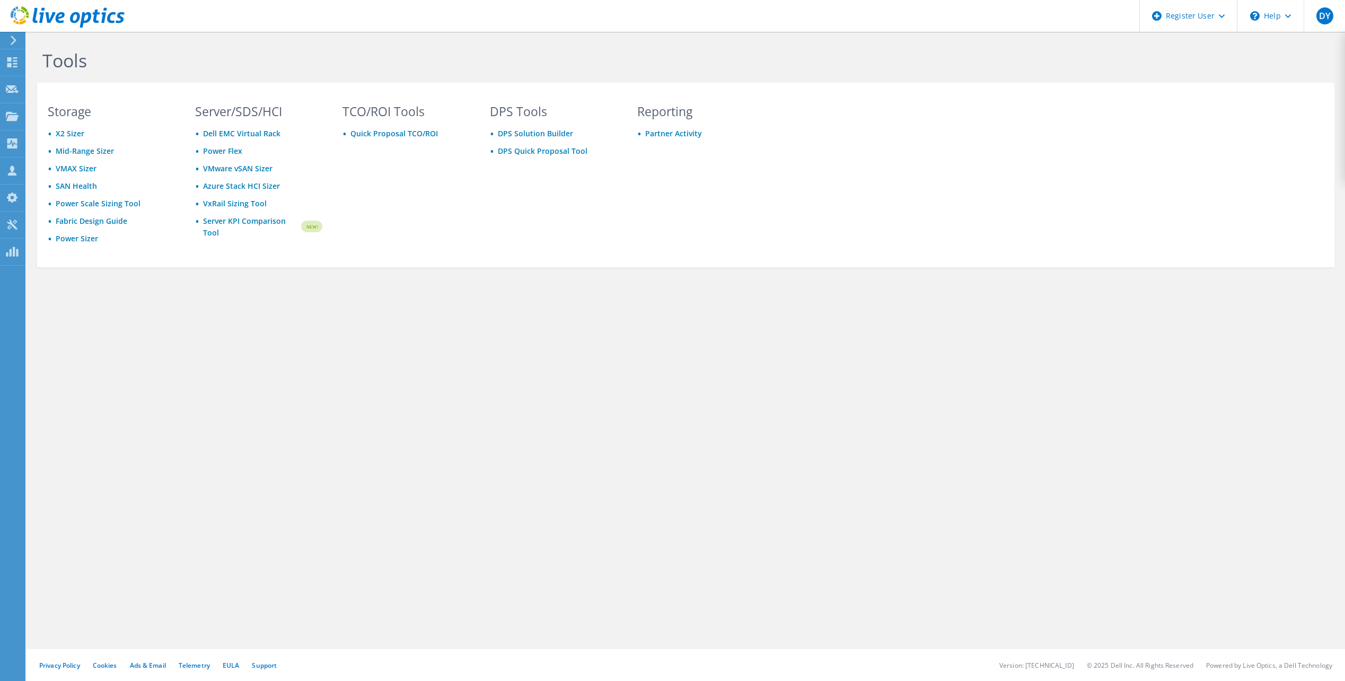 The image size is (1345, 681). I want to click on h3: Reporting, so click(701, 111).